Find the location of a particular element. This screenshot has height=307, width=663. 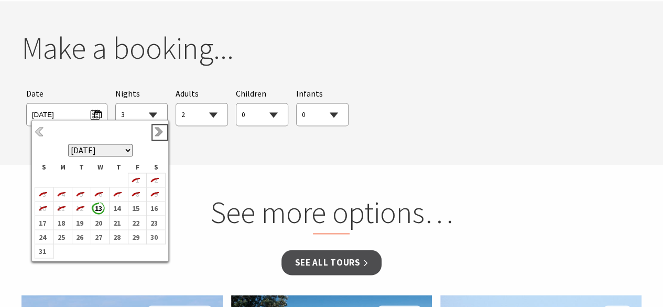

b: 24 is located at coordinates (42, 236).